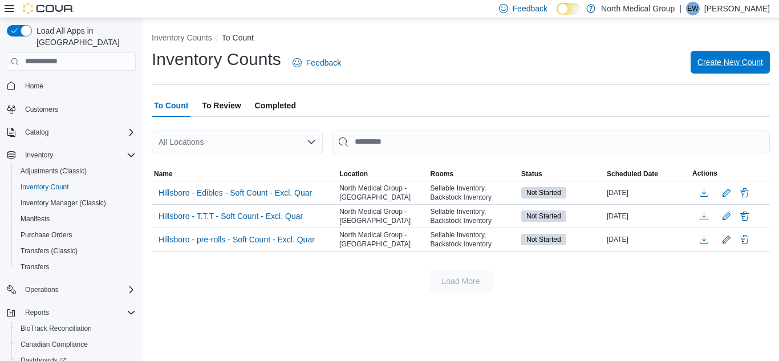 The height and width of the screenshot is (361, 779). What do you see at coordinates (221, 105) in the screenshot?
I see `span: To Review` at bounding box center [221, 105].